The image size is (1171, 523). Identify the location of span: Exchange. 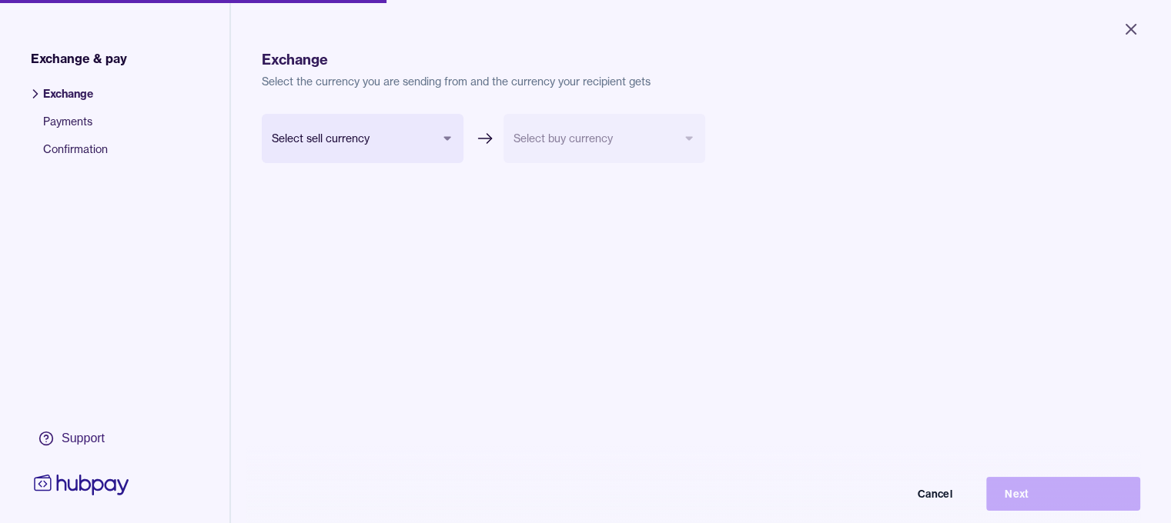
(75, 100).